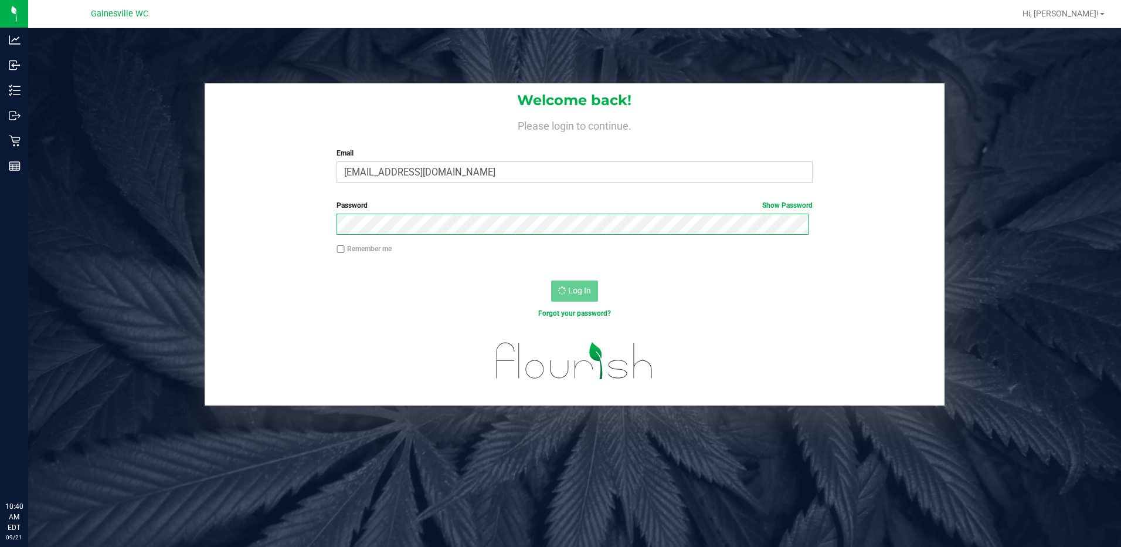  I want to click on label: Email, so click(575, 153).